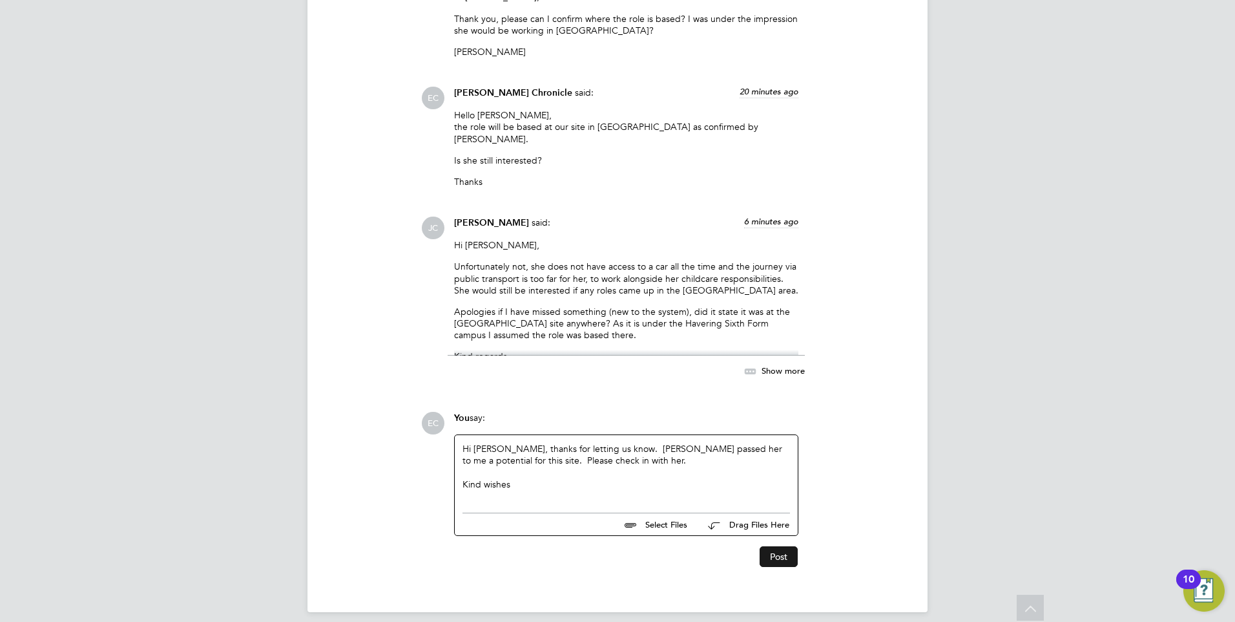 The image size is (1235, 622). What do you see at coordinates (769, 91) in the screenshot?
I see `span: 20 minutes ago` at bounding box center [769, 91].